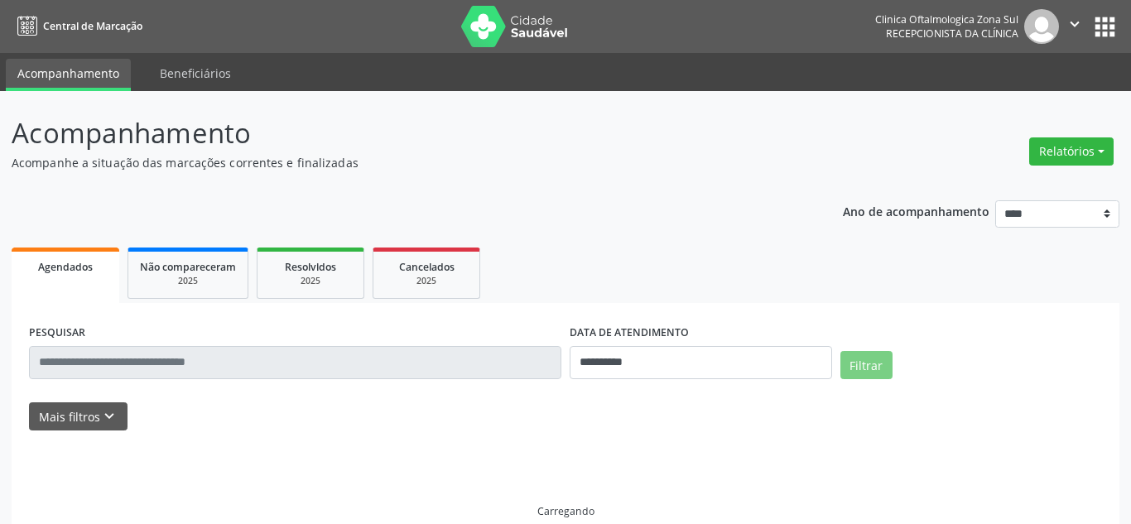  I want to click on i: keyboard_arrow_down, so click(109, 416).